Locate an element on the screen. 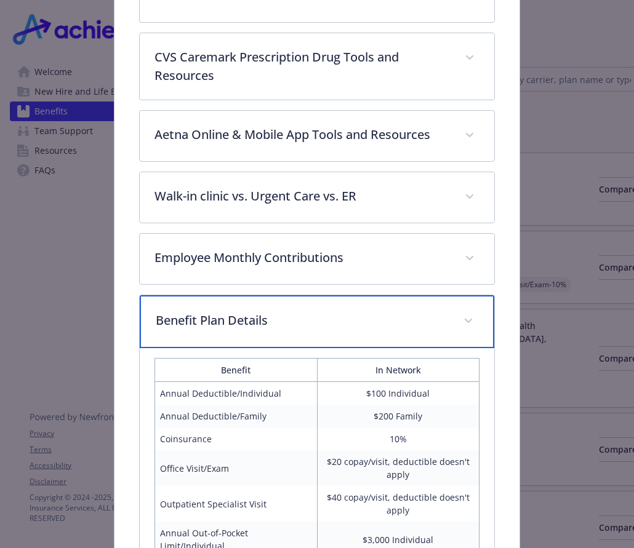 The image size is (634, 548). th: In Network is located at coordinates (398, 371).